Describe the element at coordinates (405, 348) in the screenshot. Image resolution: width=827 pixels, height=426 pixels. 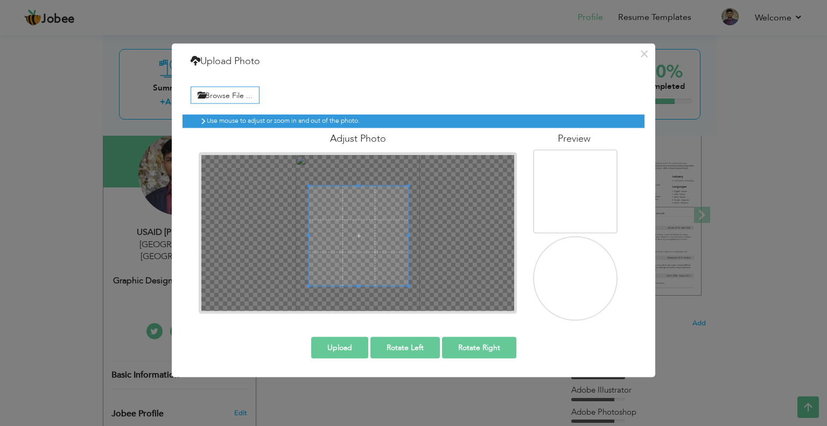
I see `button: Rotate Left` at that location.